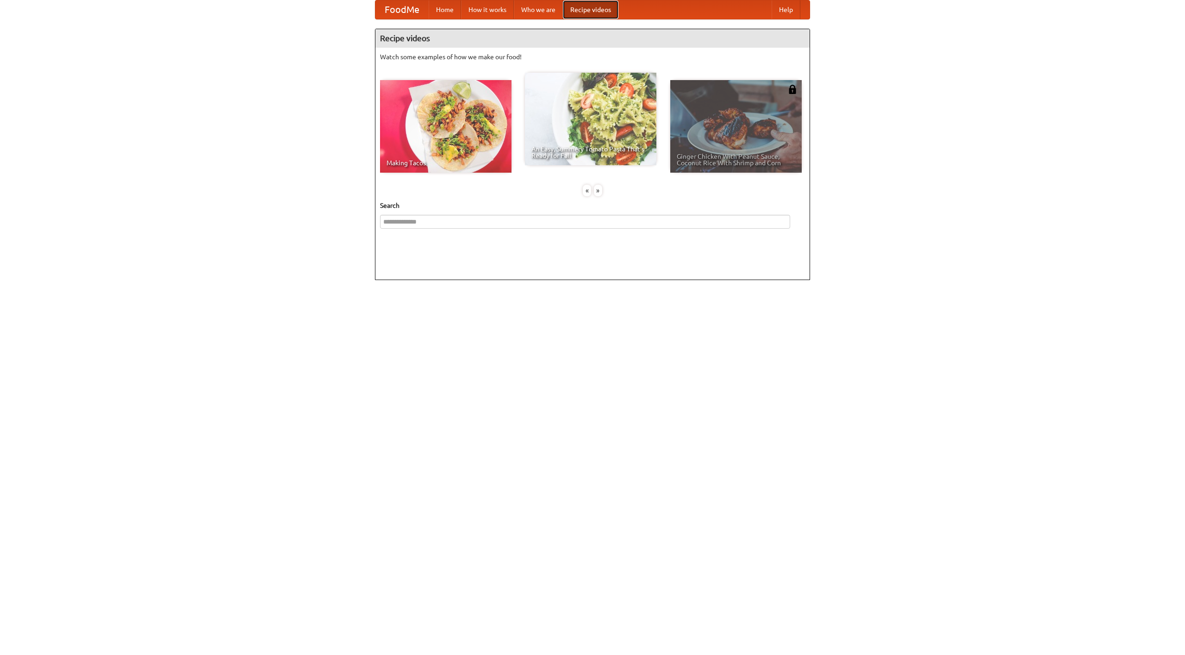  What do you see at coordinates (592, 57) in the screenshot?
I see `p: Watch some examples of how we make our food!` at bounding box center [592, 57].